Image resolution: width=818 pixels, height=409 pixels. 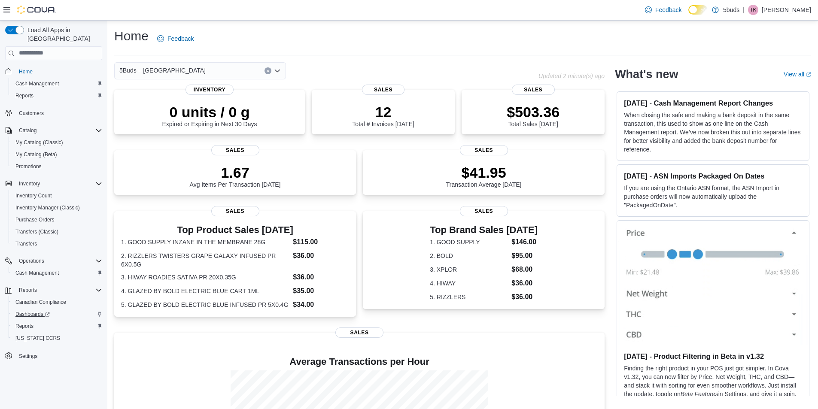 What do you see at coordinates (57, 84) in the screenshot?
I see `button: Cash Management` at bounding box center [57, 84].